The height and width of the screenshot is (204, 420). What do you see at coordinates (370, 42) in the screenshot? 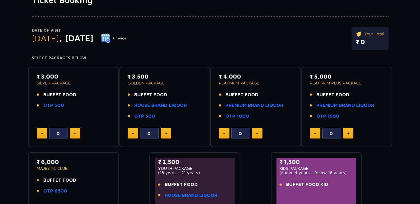
I see `p: ₹ 0` at bounding box center [370, 42].